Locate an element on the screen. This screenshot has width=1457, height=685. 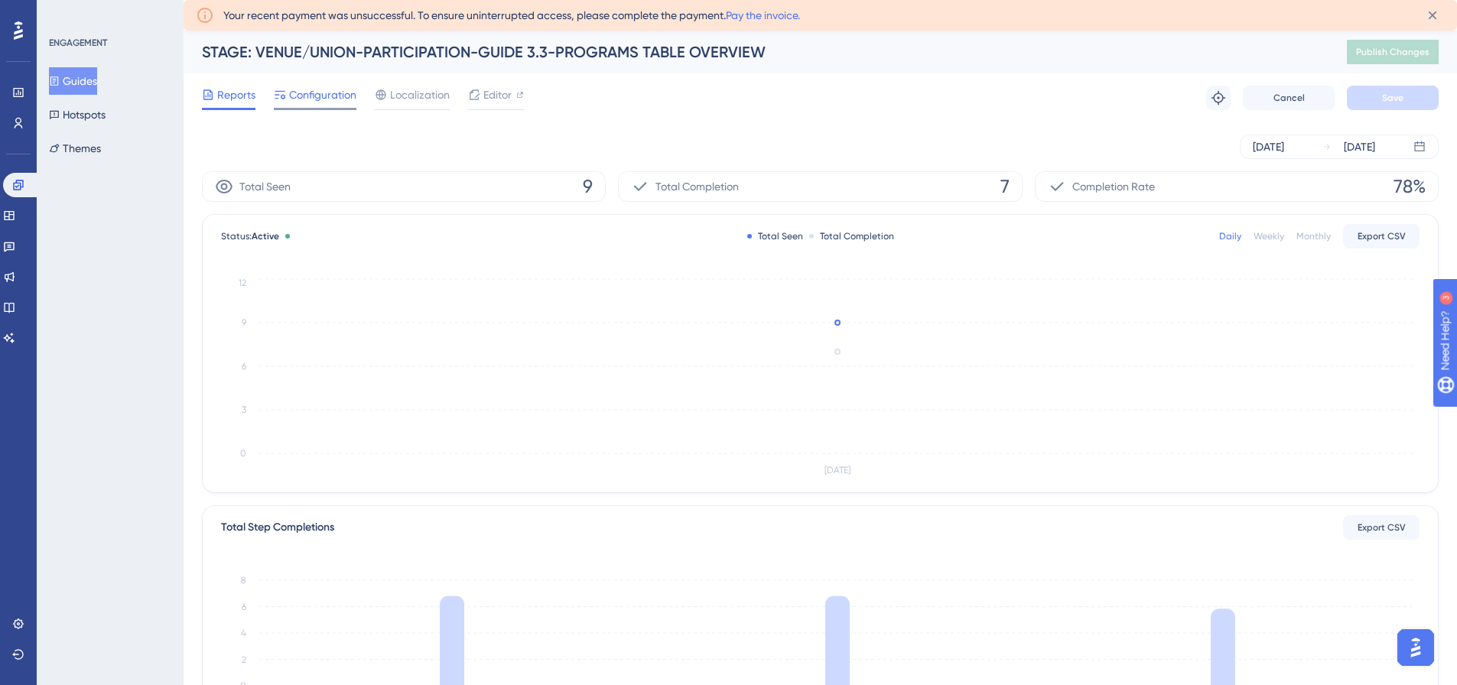
div: Total Step Completions is located at coordinates (278, 528).